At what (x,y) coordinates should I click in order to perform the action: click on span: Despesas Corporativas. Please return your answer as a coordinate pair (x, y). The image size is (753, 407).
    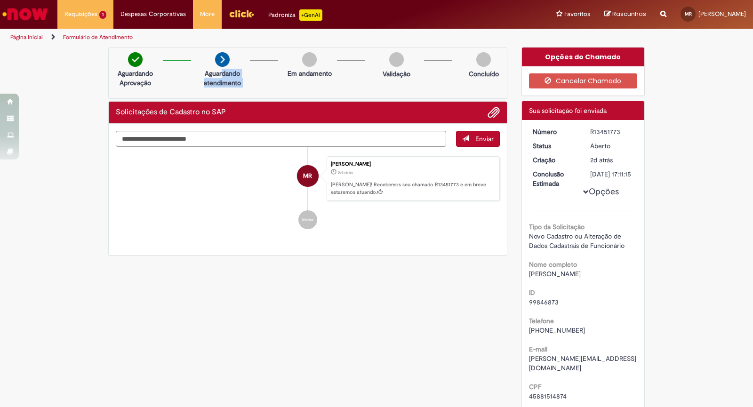
    Looking at the image, I should click on (153, 14).